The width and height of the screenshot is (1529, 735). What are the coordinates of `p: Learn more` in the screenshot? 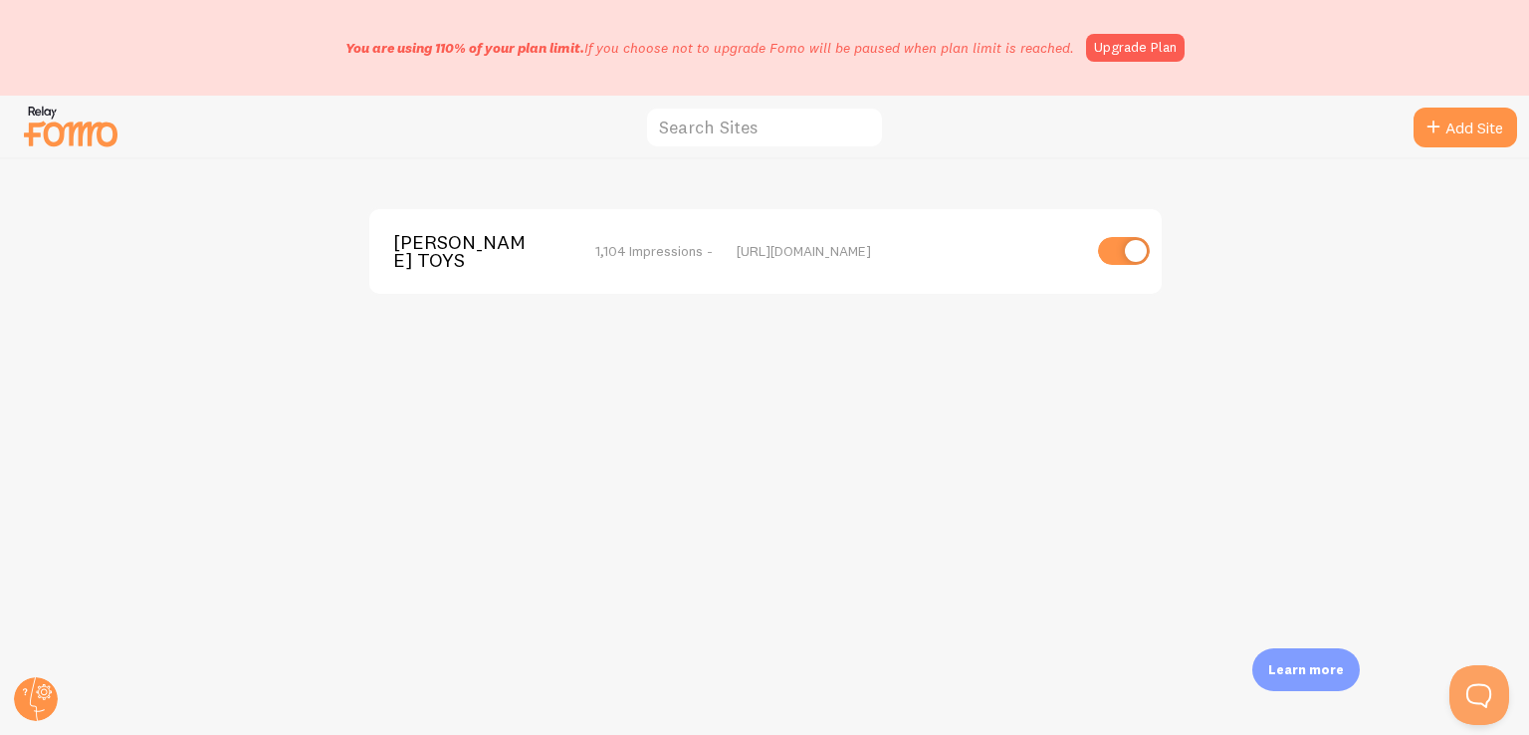 It's located at (1306, 669).